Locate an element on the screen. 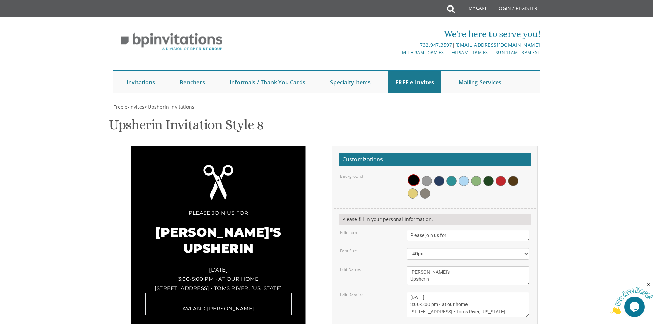 Image resolution: width=653 pixels, height=324 pixels. h1: Upsherin Invitation Style 8 is located at coordinates (186, 127).